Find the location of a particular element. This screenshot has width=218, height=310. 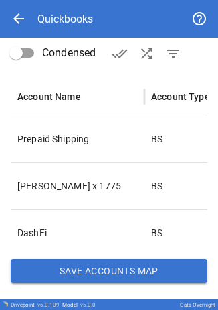

div: Account Type is located at coordinates (181, 96).